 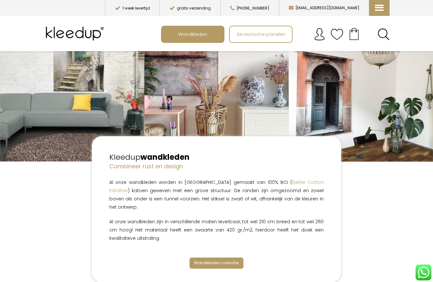 What do you see at coordinates (165, 157) in the screenshot?
I see `strong: wandkleden` at bounding box center [165, 157].